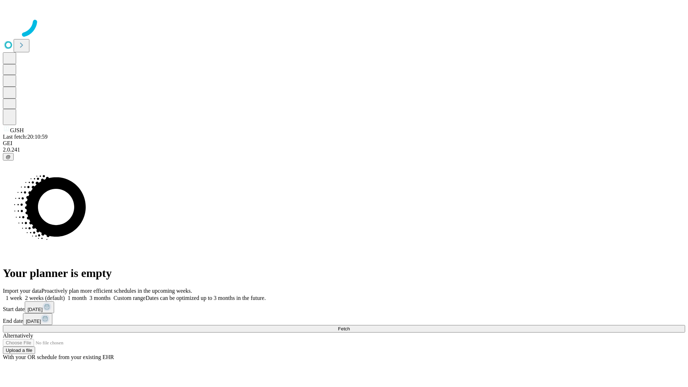  I want to click on span: Last fetch: 20:10:59, so click(25, 137).